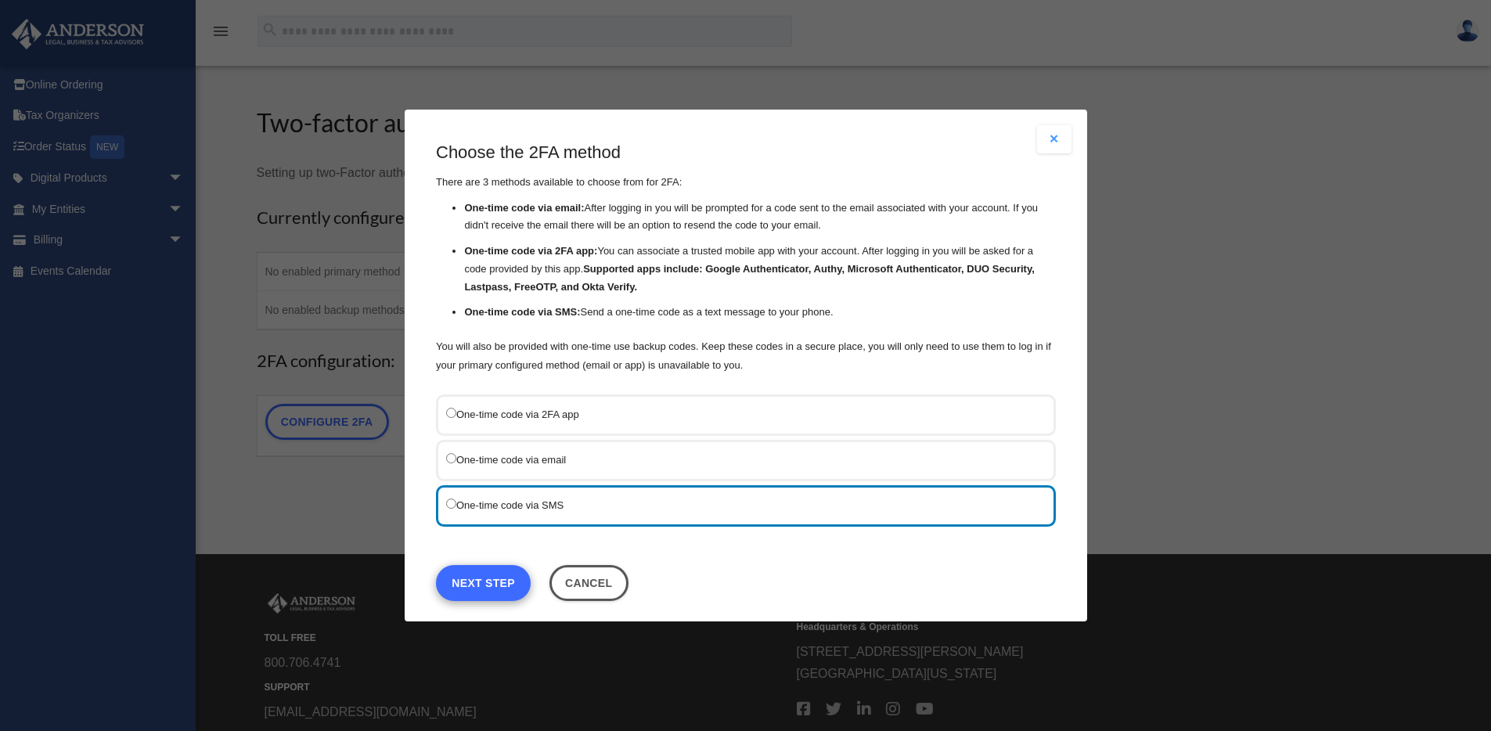 The image size is (1491, 731). Describe the element at coordinates (524, 207) in the screenshot. I see `strong: One-time code via email:` at that location.